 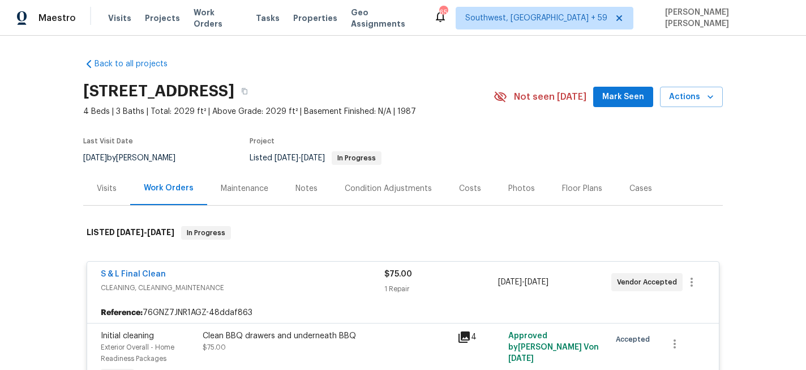 What do you see at coordinates (57, 18) in the screenshot?
I see `span: Maestro` at bounding box center [57, 18].